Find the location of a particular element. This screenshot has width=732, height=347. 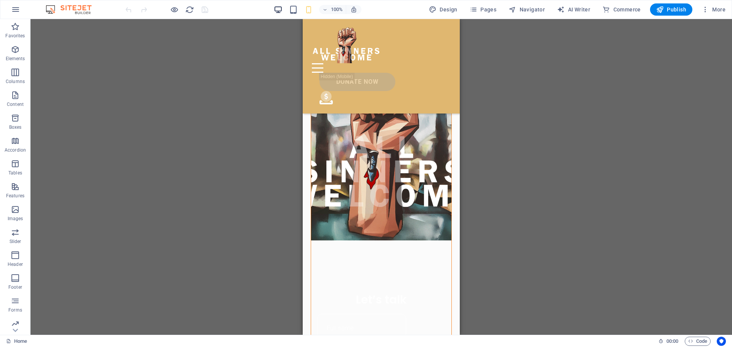

button: More is located at coordinates (713, 10).